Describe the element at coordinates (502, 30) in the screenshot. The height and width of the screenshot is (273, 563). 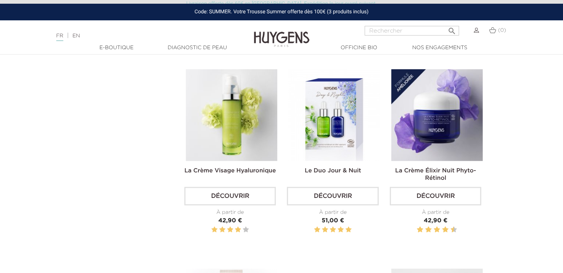
I see `span: (0)` at that location.